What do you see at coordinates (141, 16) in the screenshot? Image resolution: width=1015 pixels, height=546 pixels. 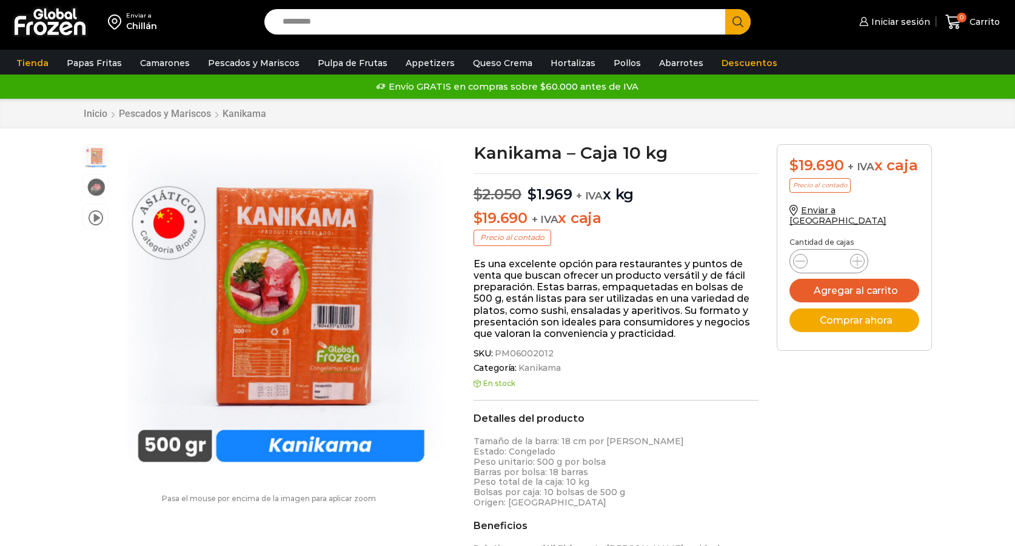 I see `div: Enviar a` at bounding box center [141, 16].